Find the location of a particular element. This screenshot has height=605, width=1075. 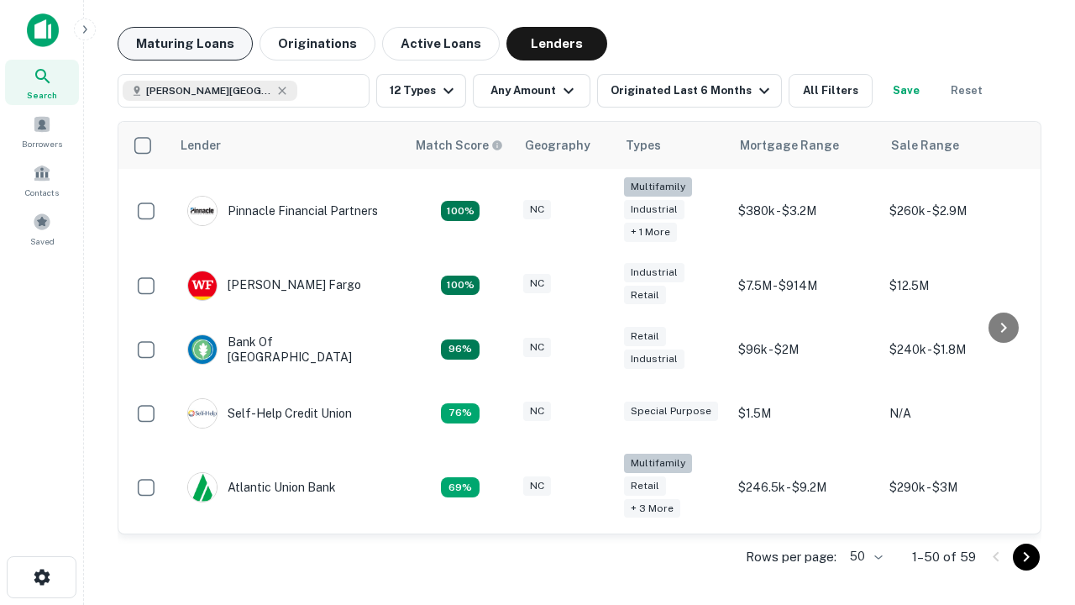

a: Borrowers is located at coordinates (42, 131).